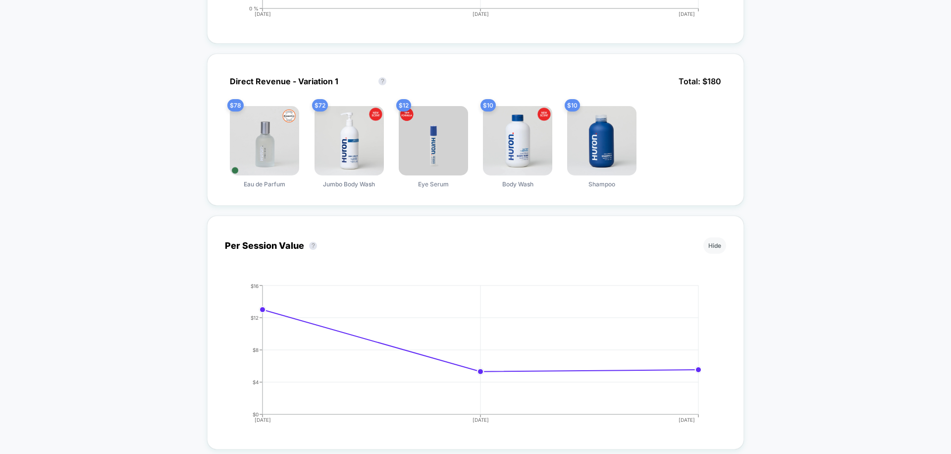 The width and height of the screenshot is (951, 454). What do you see at coordinates (433, 141) in the screenshot?
I see `img: Eye Serum` at bounding box center [433, 141].